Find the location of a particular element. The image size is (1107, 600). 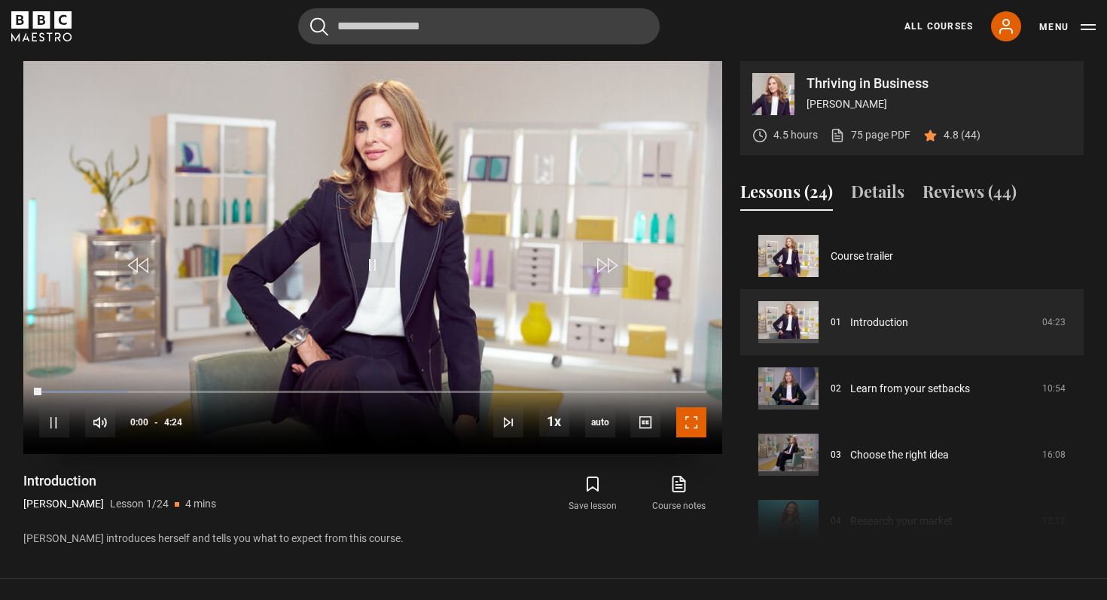

p: Lesson 1/24 is located at coordinates (139, 504).